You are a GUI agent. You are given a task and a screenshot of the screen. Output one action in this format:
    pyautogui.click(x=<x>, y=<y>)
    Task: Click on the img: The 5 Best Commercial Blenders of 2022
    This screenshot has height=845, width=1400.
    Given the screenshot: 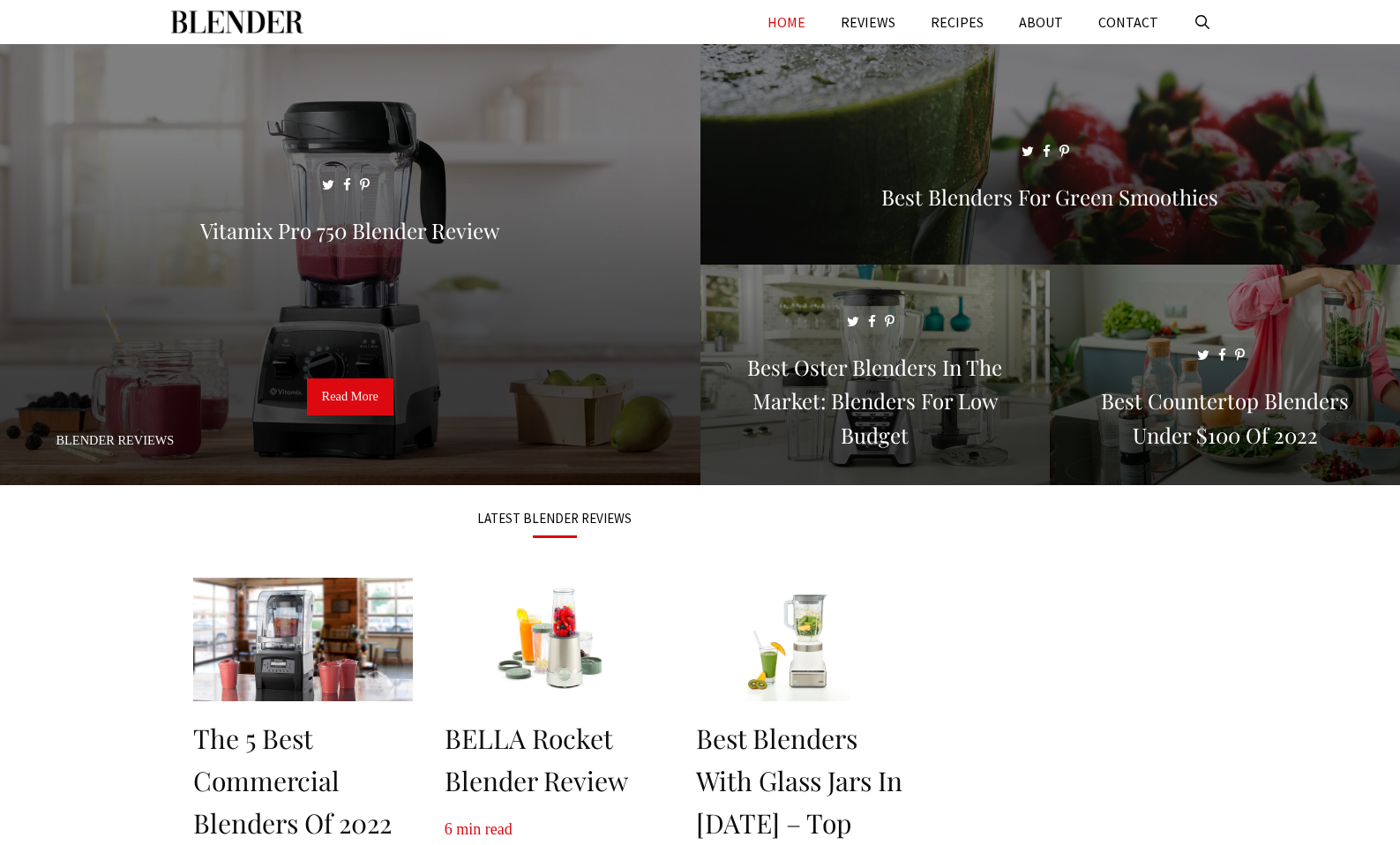 What is the action you would take?
    pyautogui.click(x=303, y=639)
    